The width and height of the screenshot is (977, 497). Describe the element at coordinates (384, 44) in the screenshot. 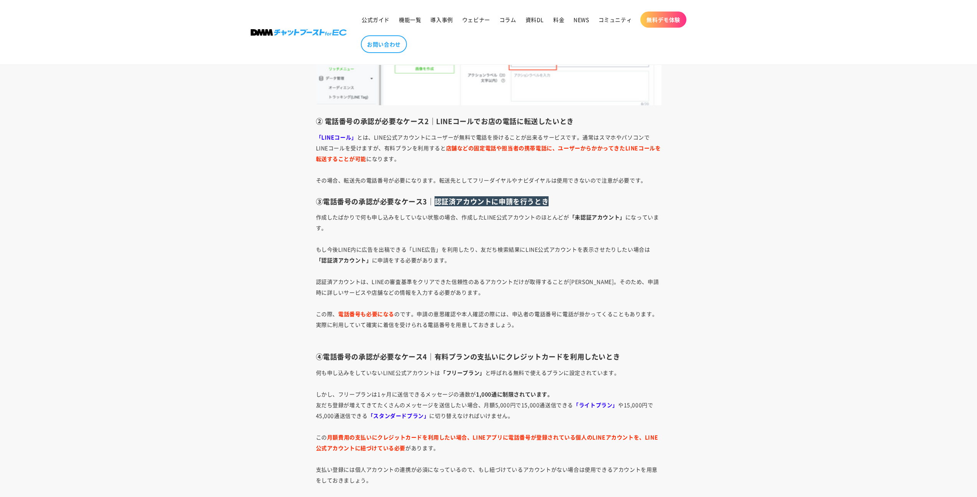

I see `span: お問い合わせ` at that location.